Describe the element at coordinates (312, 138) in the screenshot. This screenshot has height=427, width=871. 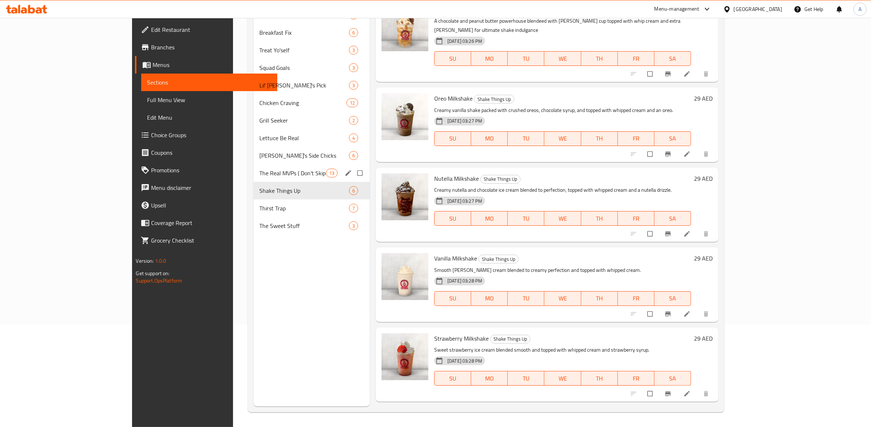
I see `div: Lettuce Be Real4` at that location.